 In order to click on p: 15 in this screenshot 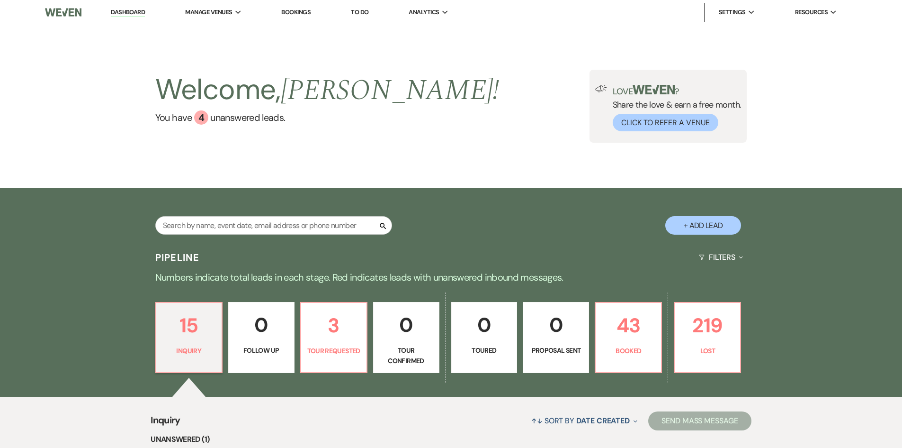, I will do `click(189, 325)`.